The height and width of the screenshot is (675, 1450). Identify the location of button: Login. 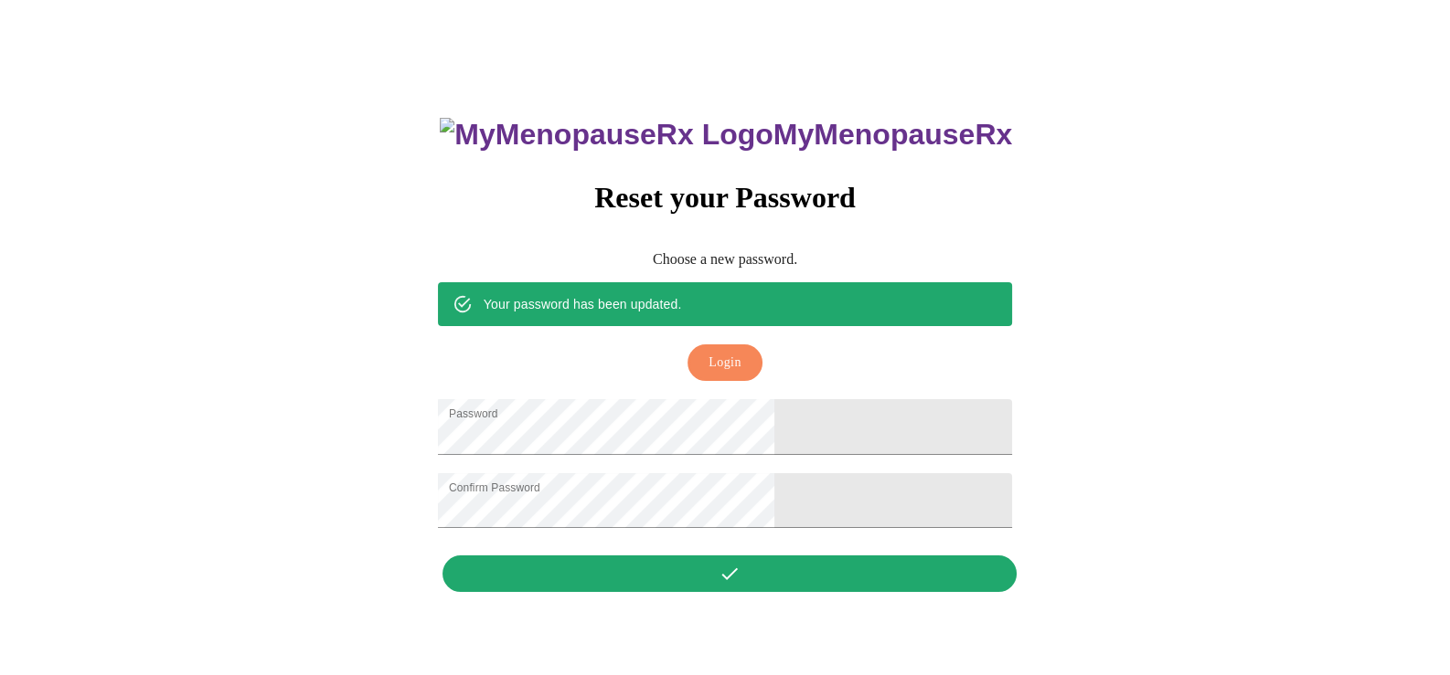
(724, 363).